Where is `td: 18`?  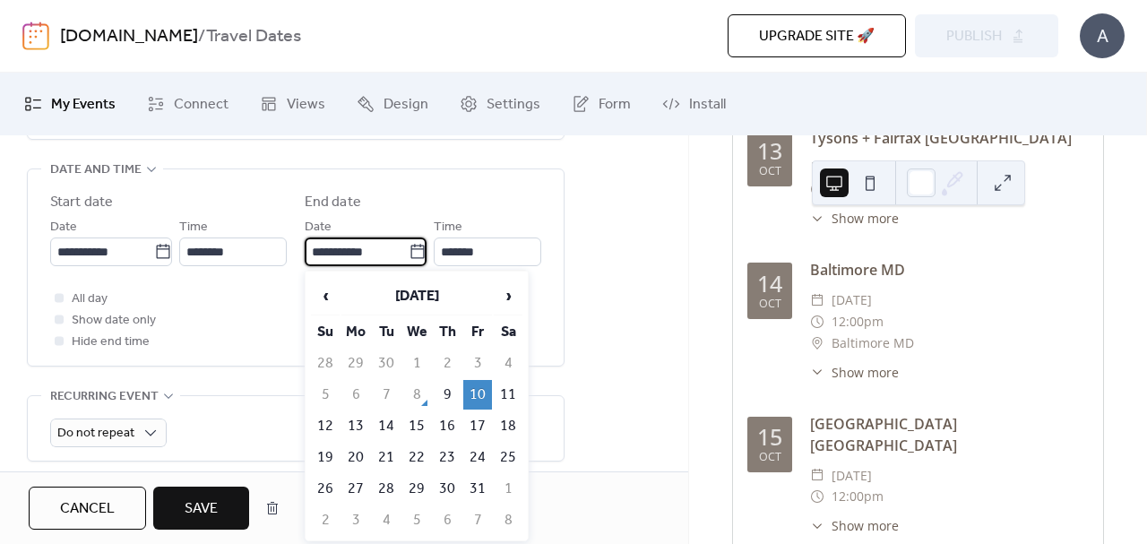 td: 18 is located at coordinates (508, 426).